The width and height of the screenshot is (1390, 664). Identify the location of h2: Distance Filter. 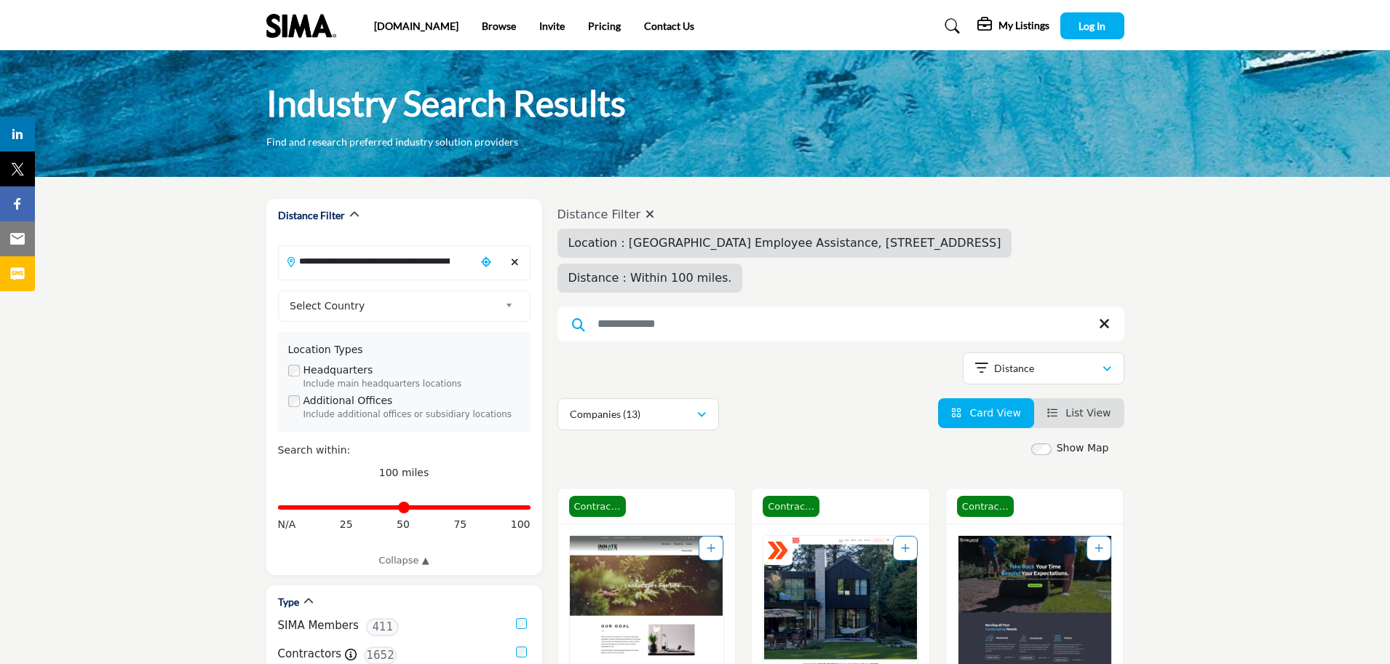
(312, 215).